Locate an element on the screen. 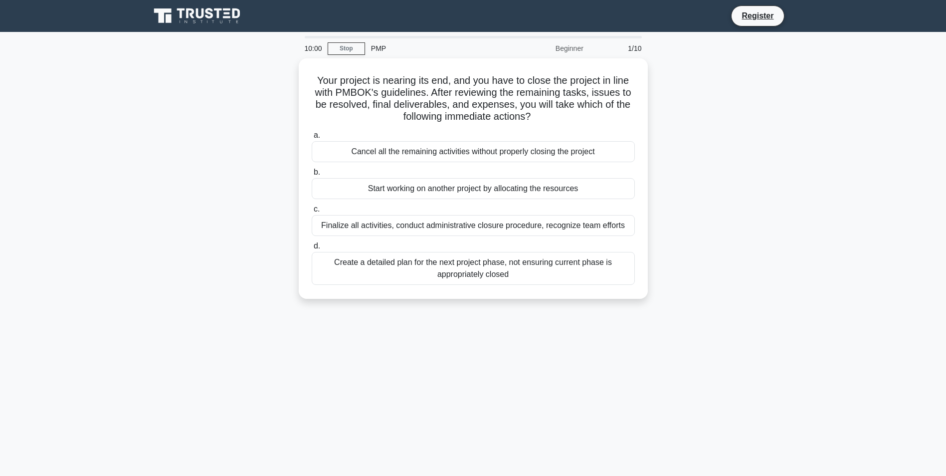  div: Finalize all activities, conduct administrative closure procedure, recognize team efforts is located at coordinates (473, 225).